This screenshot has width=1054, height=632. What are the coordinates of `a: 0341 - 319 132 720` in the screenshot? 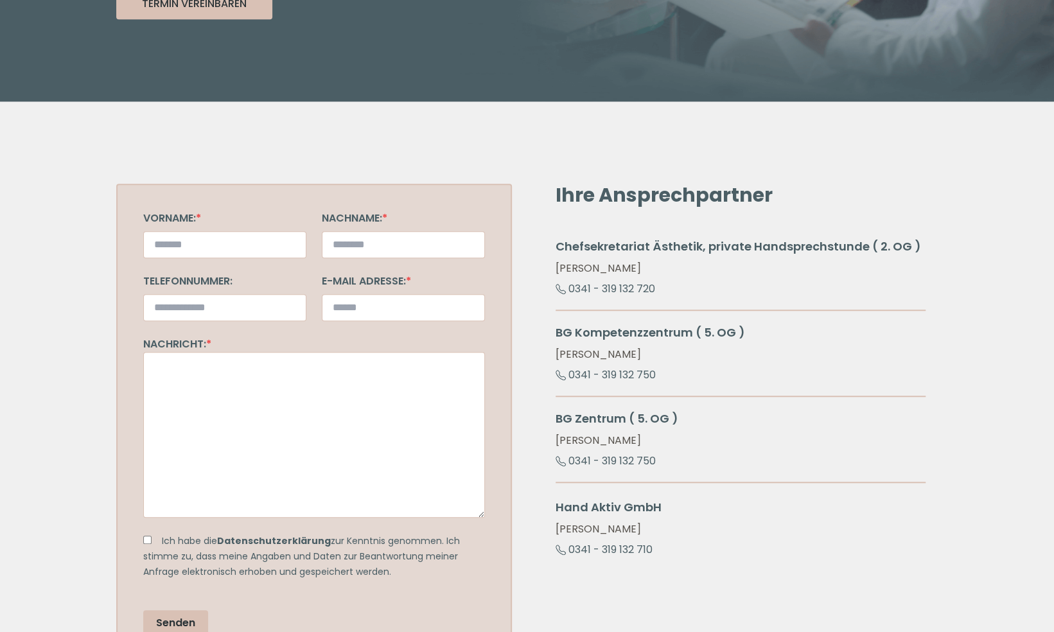 It's located at (605, 288).